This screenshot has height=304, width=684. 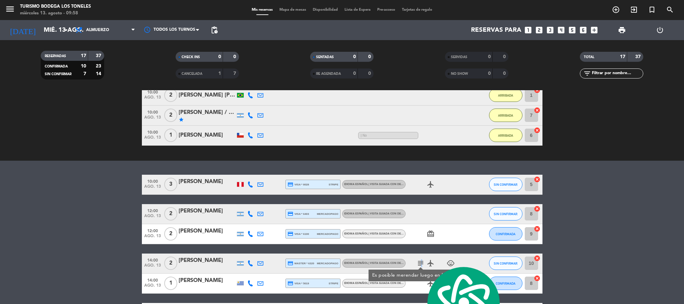 I want to click on span: Lista de Espera, so click(x=358, y=10).